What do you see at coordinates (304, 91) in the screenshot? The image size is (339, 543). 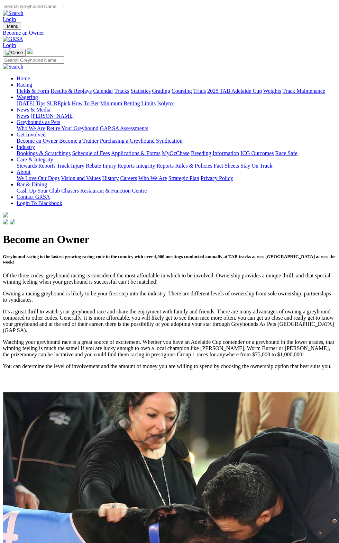 I see `a: Track Maintenance` at bounding box center [304, 91].